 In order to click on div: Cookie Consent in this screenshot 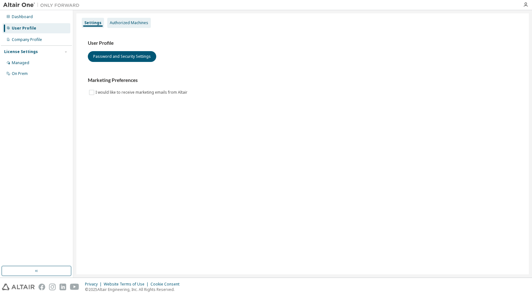, I will do `click(167, 285)`.